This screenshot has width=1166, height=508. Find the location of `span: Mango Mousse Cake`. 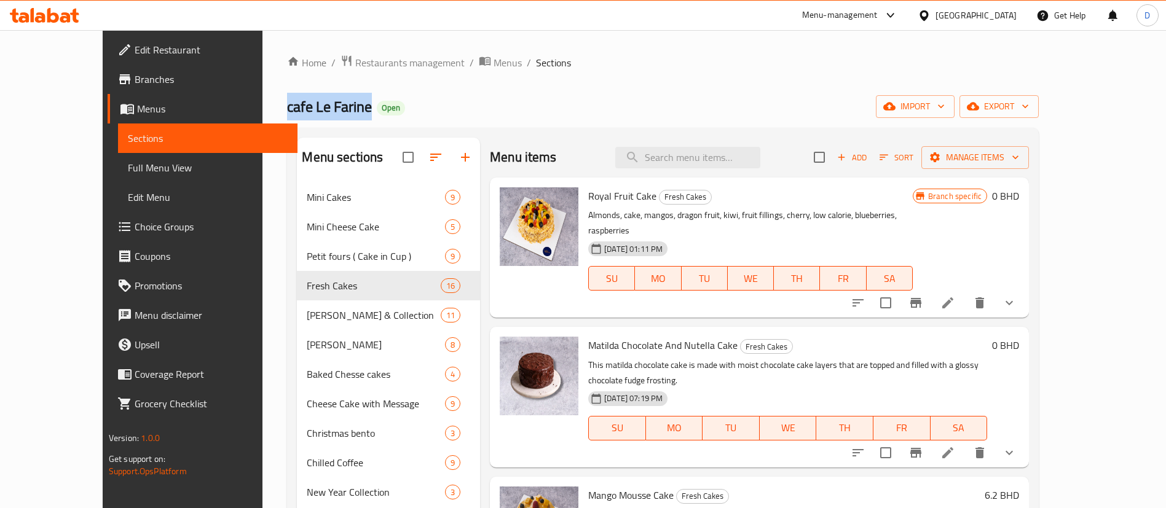

span: Mango Mousse Cake is located at coordinates (631, 495).